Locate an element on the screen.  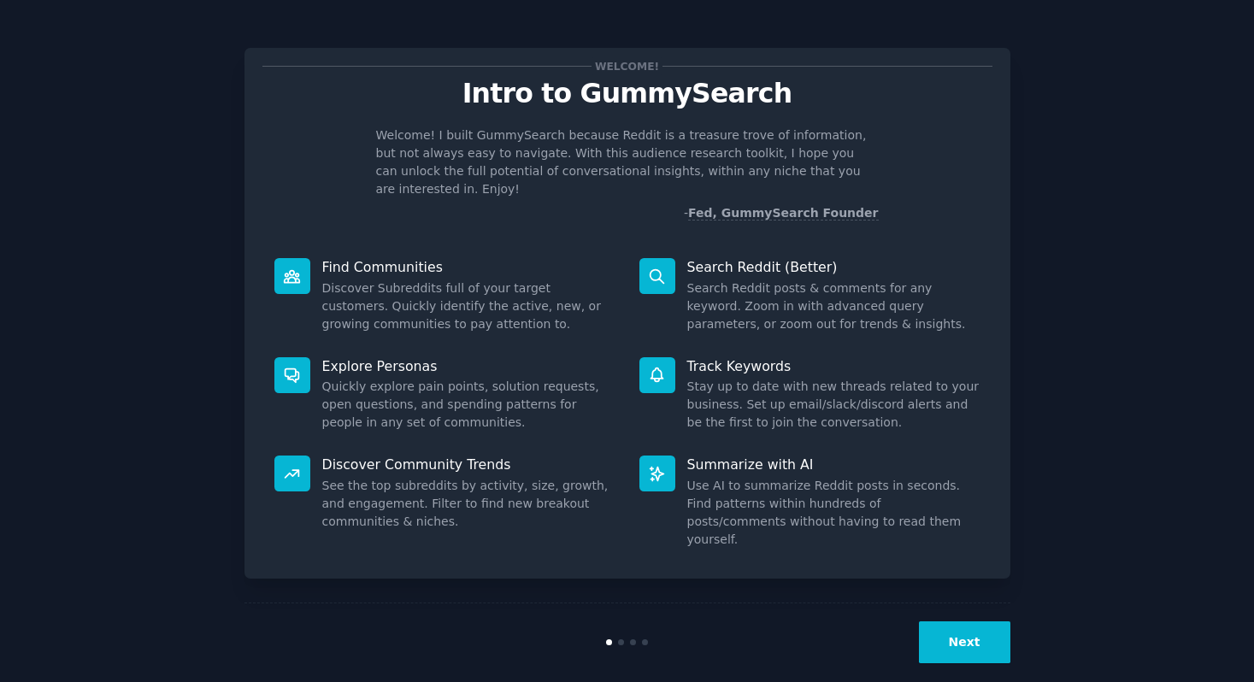
p: Intro to GummySearch is located at coordinates (627, 93).